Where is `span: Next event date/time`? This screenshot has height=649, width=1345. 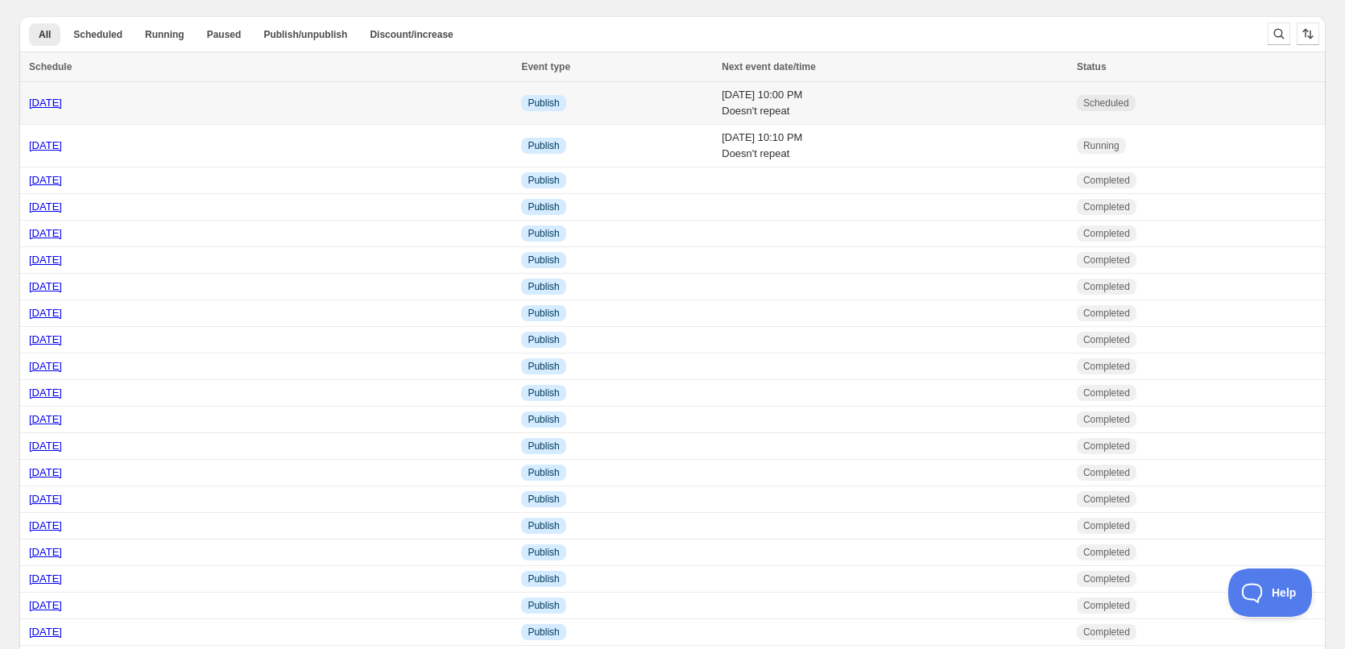 span: Next event date/time is located at coordinates (769, 67).